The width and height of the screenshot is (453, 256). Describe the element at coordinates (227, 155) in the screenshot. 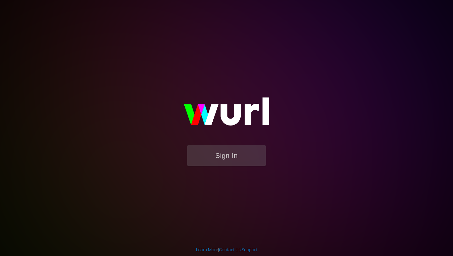

I see `button: Sign In` at that location.